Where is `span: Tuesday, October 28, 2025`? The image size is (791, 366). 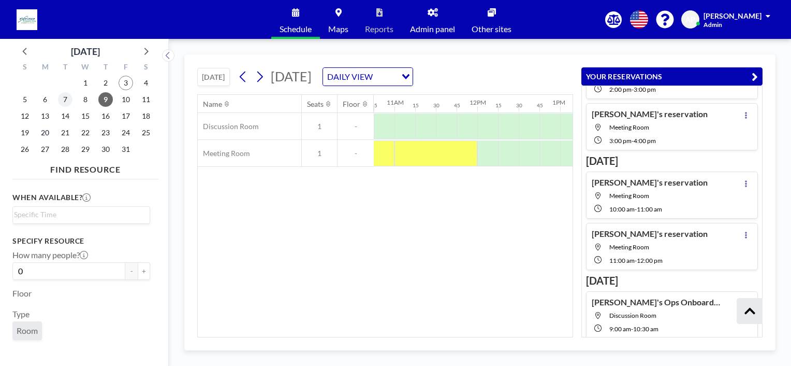 span: Tuesday, October 28, 2025 is located at coordinates (65, 149).